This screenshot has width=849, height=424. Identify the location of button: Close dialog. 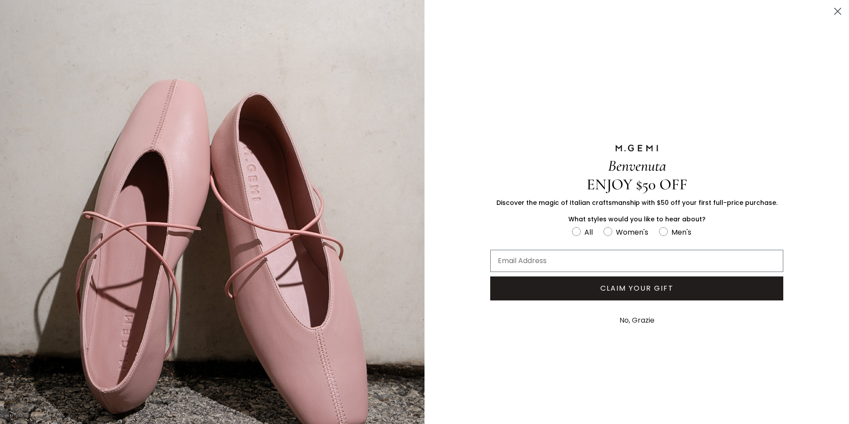
(837, 11).